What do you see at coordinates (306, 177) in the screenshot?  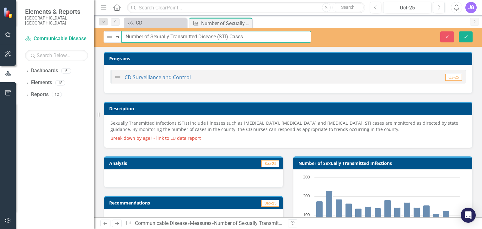 I see `text: 300` at bounding box center [306, 177].